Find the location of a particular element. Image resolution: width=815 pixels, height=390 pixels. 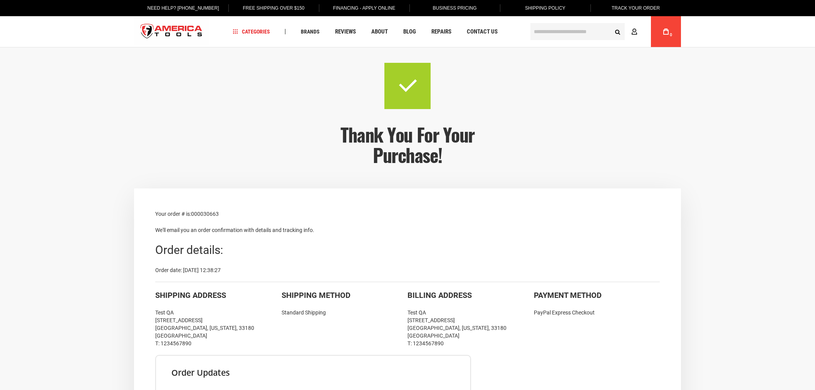

p: We'll email you an order confirmation with details and tracking info. is located at coordinates (407, 230).